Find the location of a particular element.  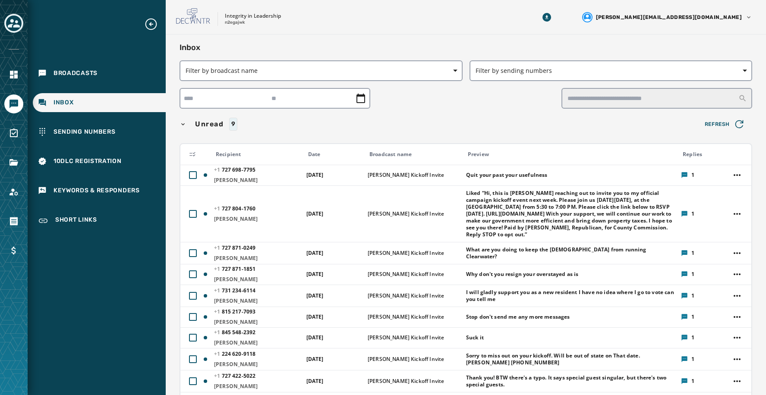

button: Filter by sending numbers is located at coordinates (611, 71).